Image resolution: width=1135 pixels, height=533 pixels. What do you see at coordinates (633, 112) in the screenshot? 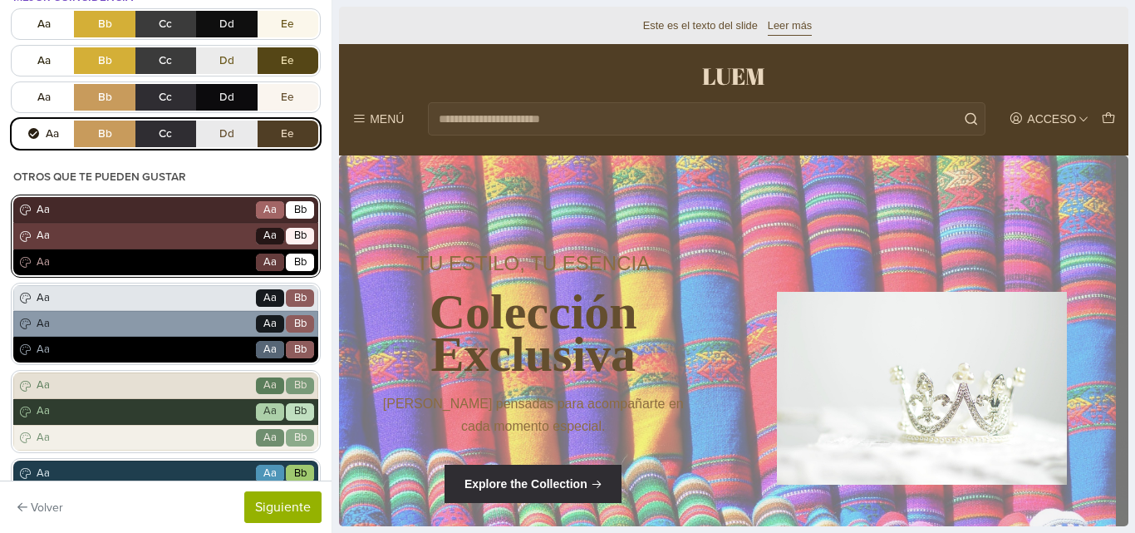
I see `button: Submit` at bounding box center [633, 112].